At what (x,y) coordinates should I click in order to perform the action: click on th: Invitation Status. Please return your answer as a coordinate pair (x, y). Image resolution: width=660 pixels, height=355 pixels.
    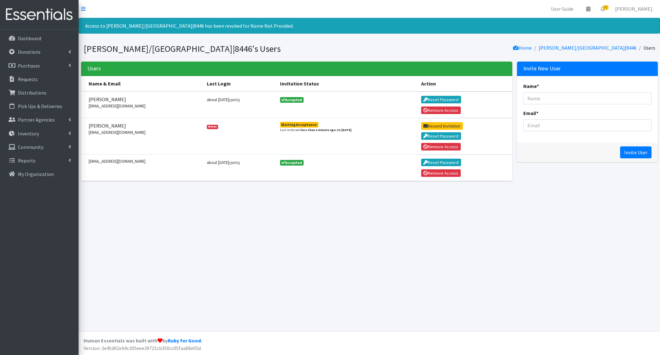
    Looking at the image, I should click on (346, 84).